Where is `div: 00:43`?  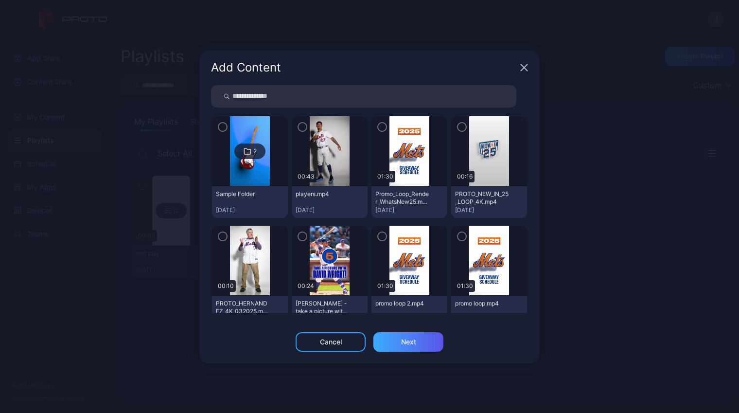
div: 00:43 is located at coordinates (306, 177).